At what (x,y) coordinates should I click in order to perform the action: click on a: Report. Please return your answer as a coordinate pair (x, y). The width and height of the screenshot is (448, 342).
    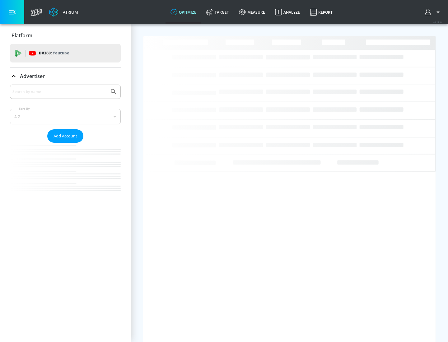
    Looking at the image, I should click on (321, 12).